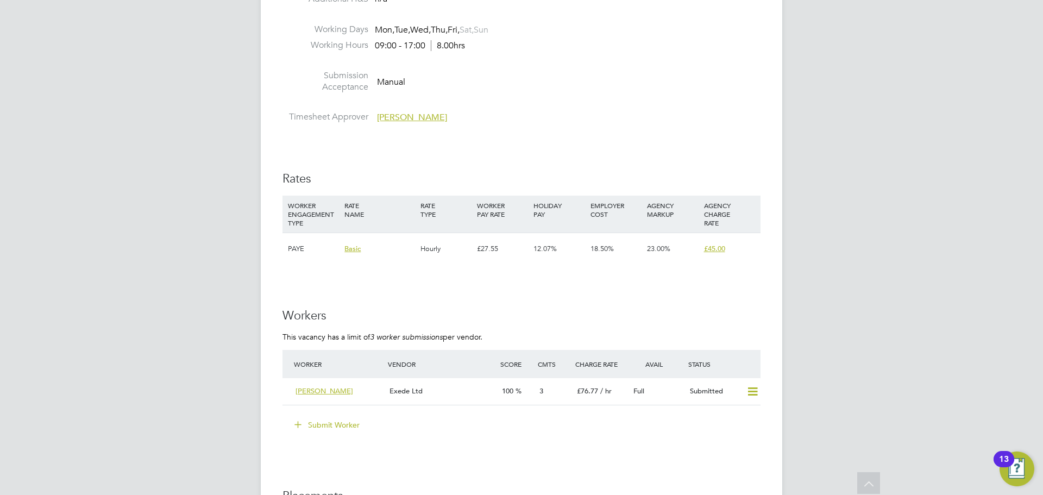 The width and height of the screenshot is (1043, 495). Describe the element at coordinates (545, 248) in the screenshot. I see `span: 12.07%` at that location.